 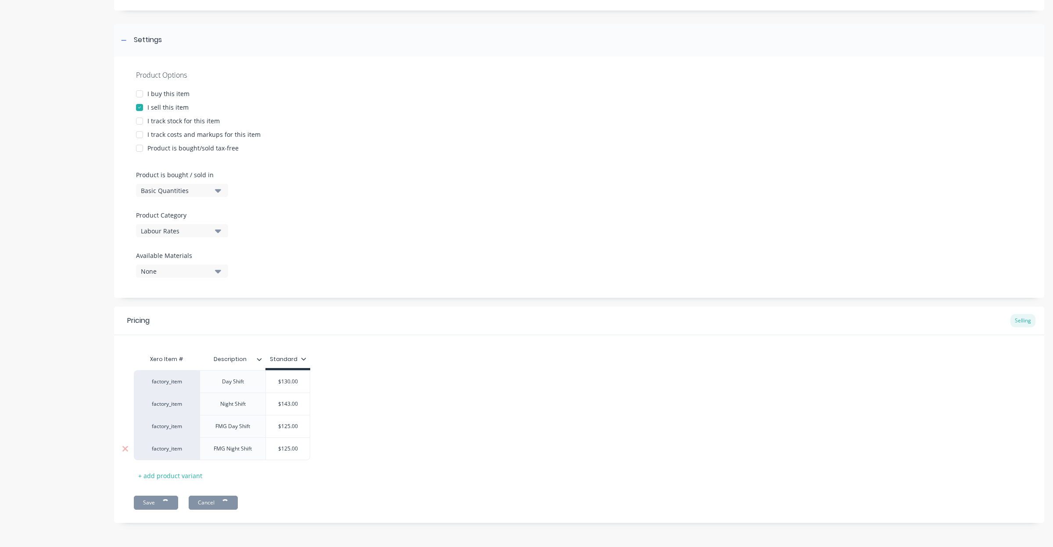 What do you see at coordinates (193, 148) in the screenshot?
I see `div: Product is bought/sold tax-free` at bounding box center [193, 148].